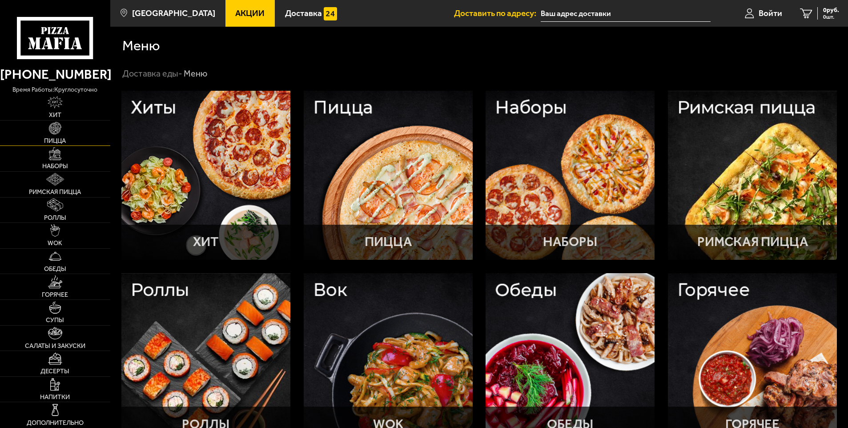  What do you see at coordinates (771, 13) in the screenshot?
I see `span: Войти` at bounding box center [771, 13].